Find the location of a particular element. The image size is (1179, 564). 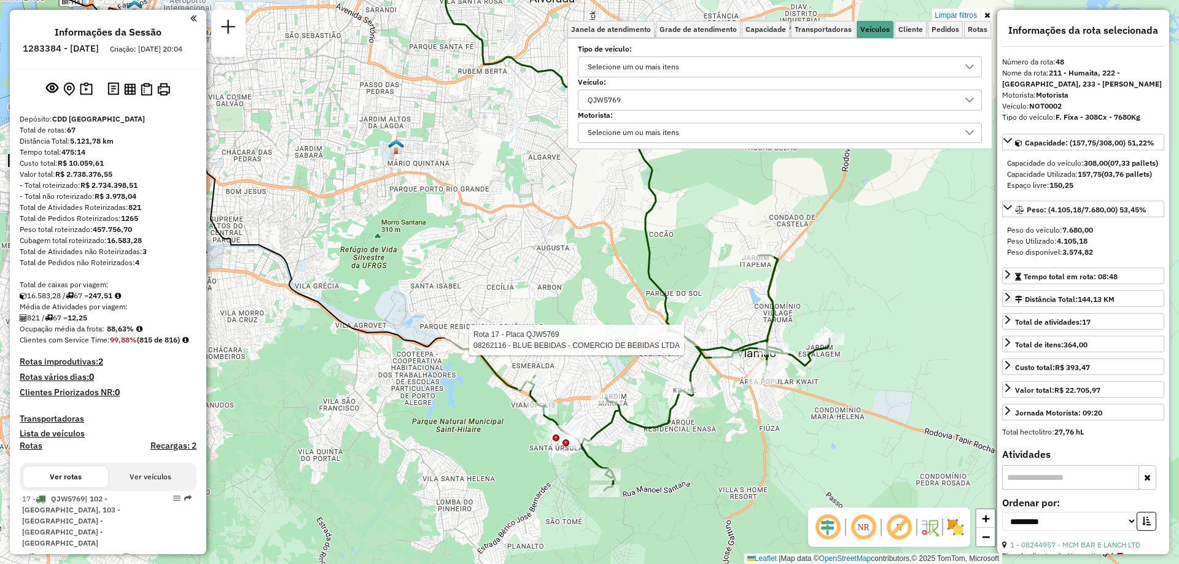

div: - Total não roteirizado: is located at coordinates (108, 196).